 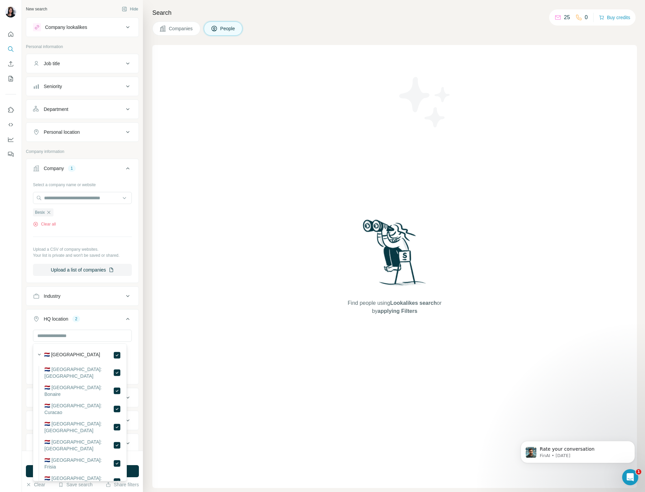 I want to click on button: Industry, so click(x=82, y=296).